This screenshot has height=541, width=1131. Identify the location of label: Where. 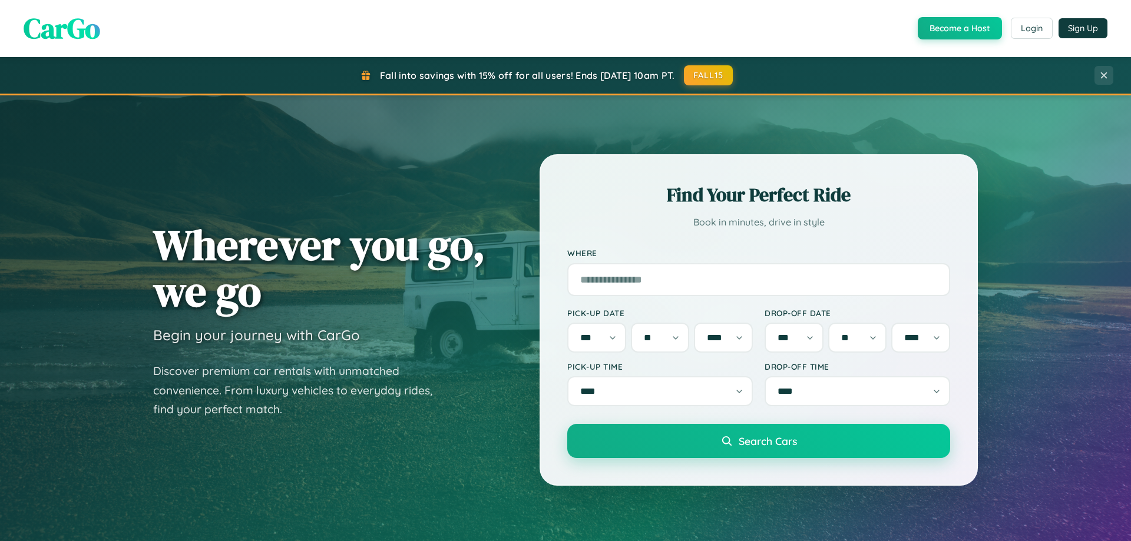
(759, 253).